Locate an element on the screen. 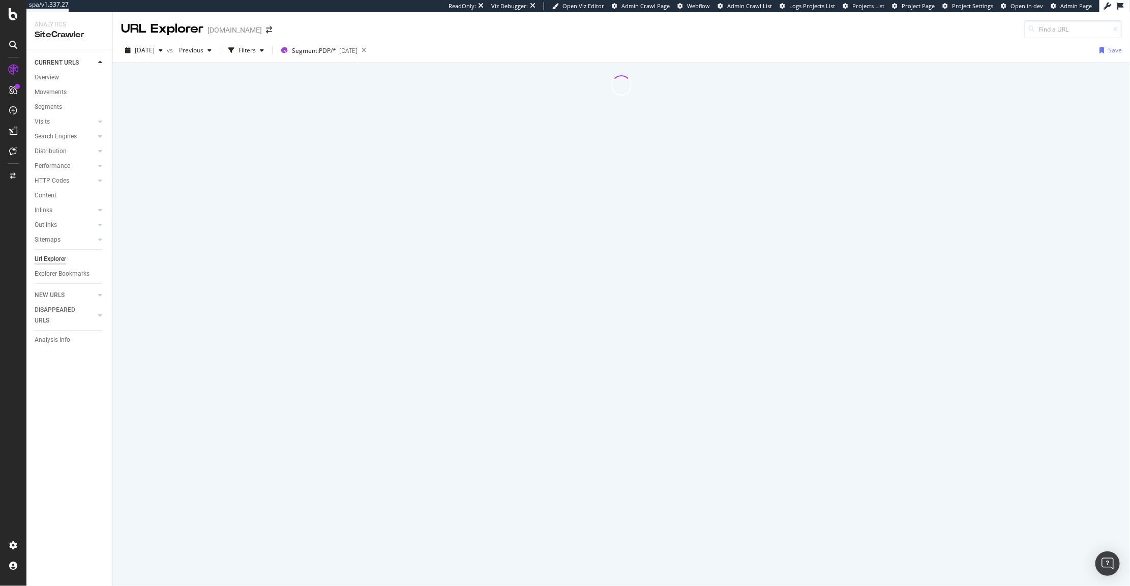  div: Distribution is located at coordinates (50, 151).